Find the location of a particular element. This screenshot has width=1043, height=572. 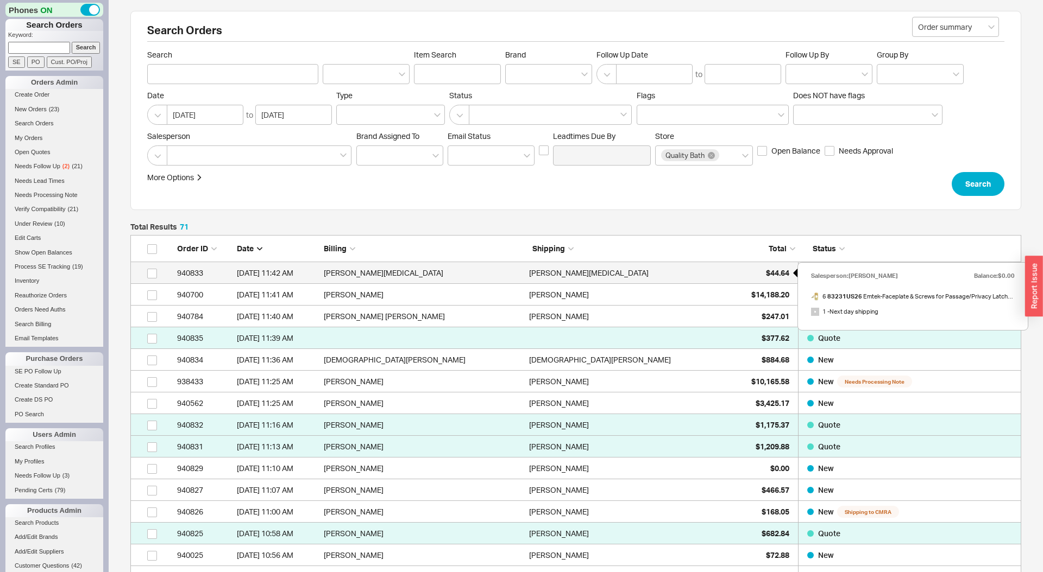

div: Date is located at coordinates (277, 249).